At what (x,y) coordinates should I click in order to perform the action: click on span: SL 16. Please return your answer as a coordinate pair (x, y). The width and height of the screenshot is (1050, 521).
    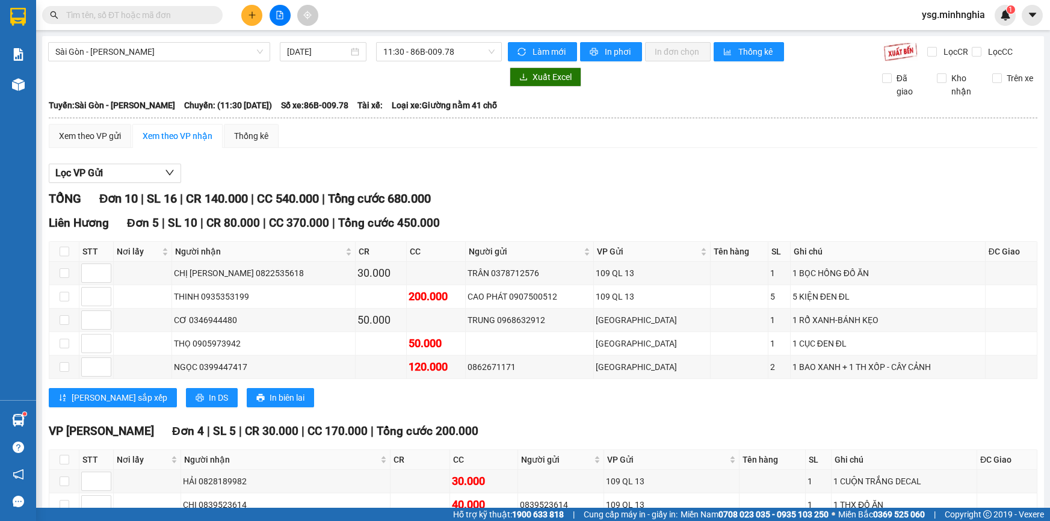
    Looking at the image, I should click on (162, 199).